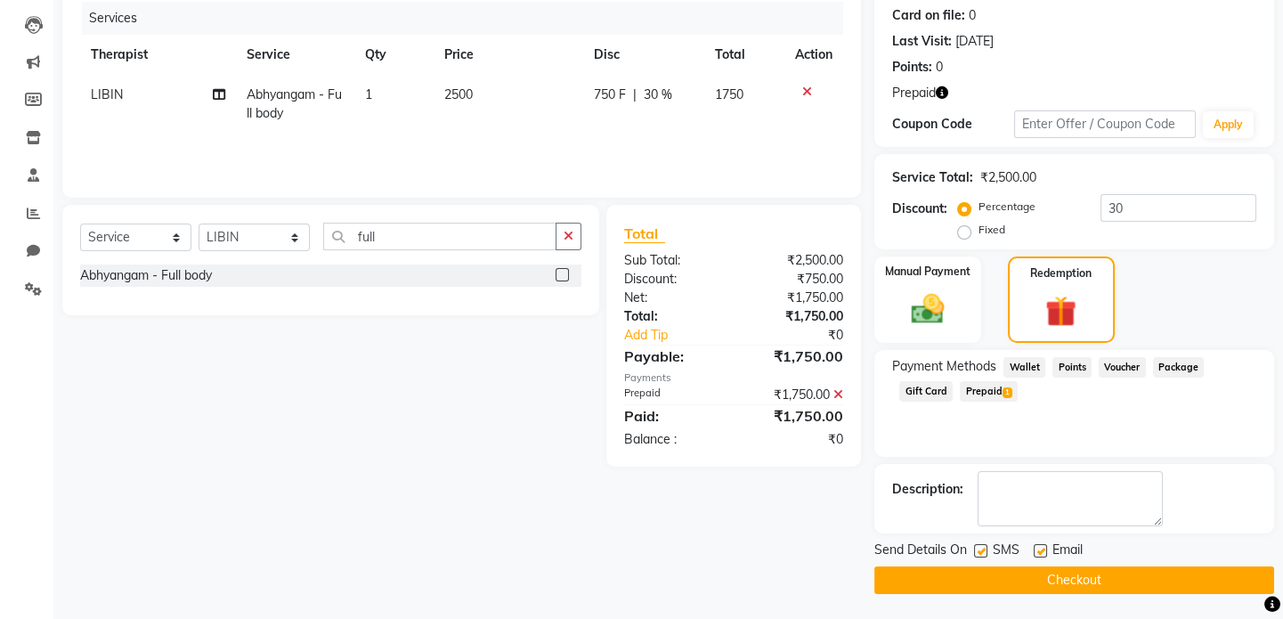 The width and height of the screenshot is (1283, 619). Describe the element at coordinates (926, 391) in the screenshot. I see `span: Gift Card` at that location.